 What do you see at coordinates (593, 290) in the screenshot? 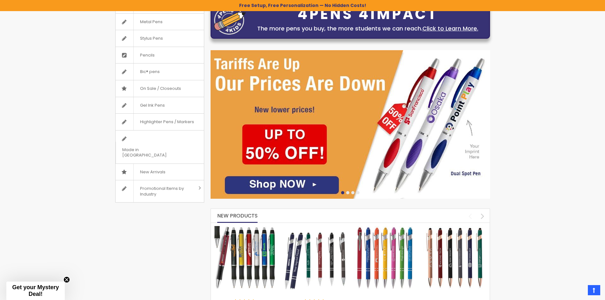
I see `a: Top` at bounding box center [593, 290].